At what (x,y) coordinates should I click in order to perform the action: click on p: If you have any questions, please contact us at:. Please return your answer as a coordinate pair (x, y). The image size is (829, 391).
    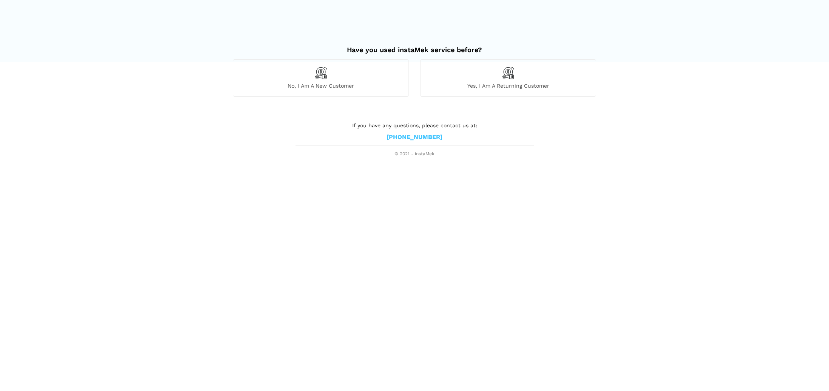
    Looking at the image, I should click on (415, 125).